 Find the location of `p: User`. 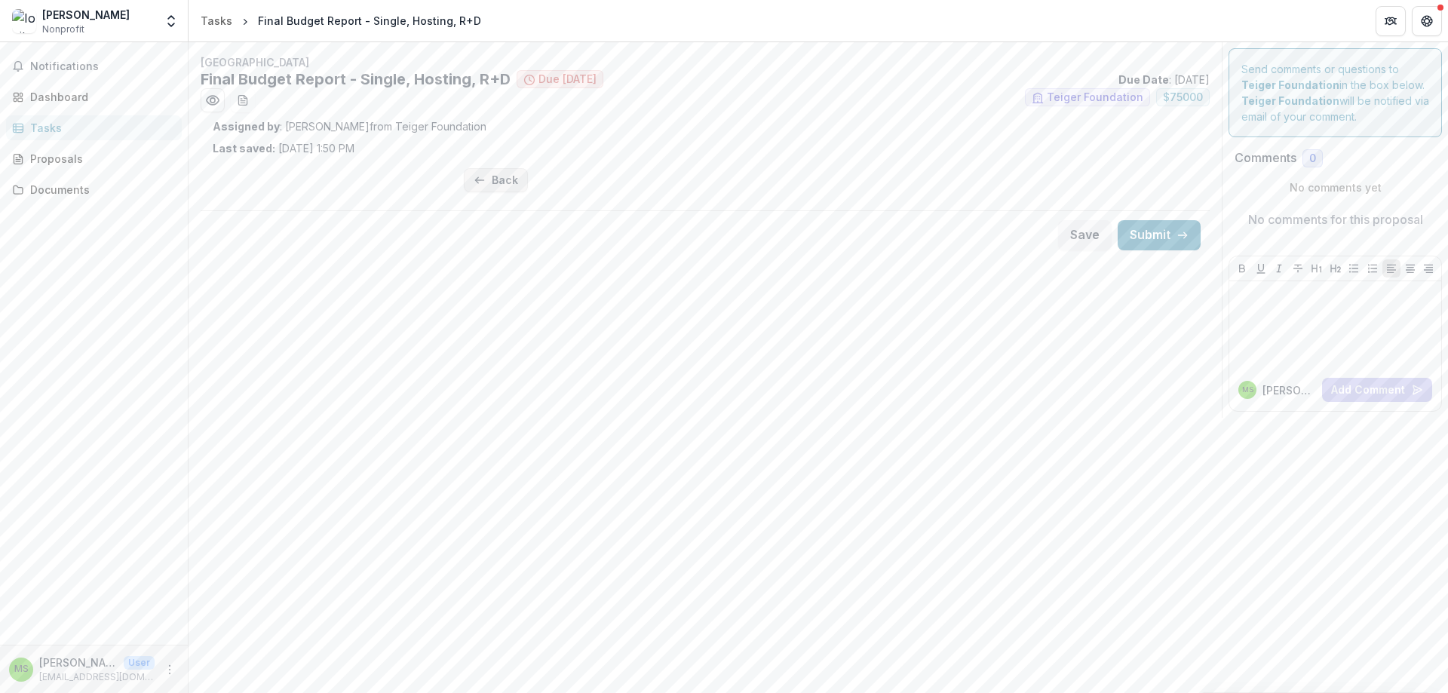

p: User is located at coordinates (139, 663).